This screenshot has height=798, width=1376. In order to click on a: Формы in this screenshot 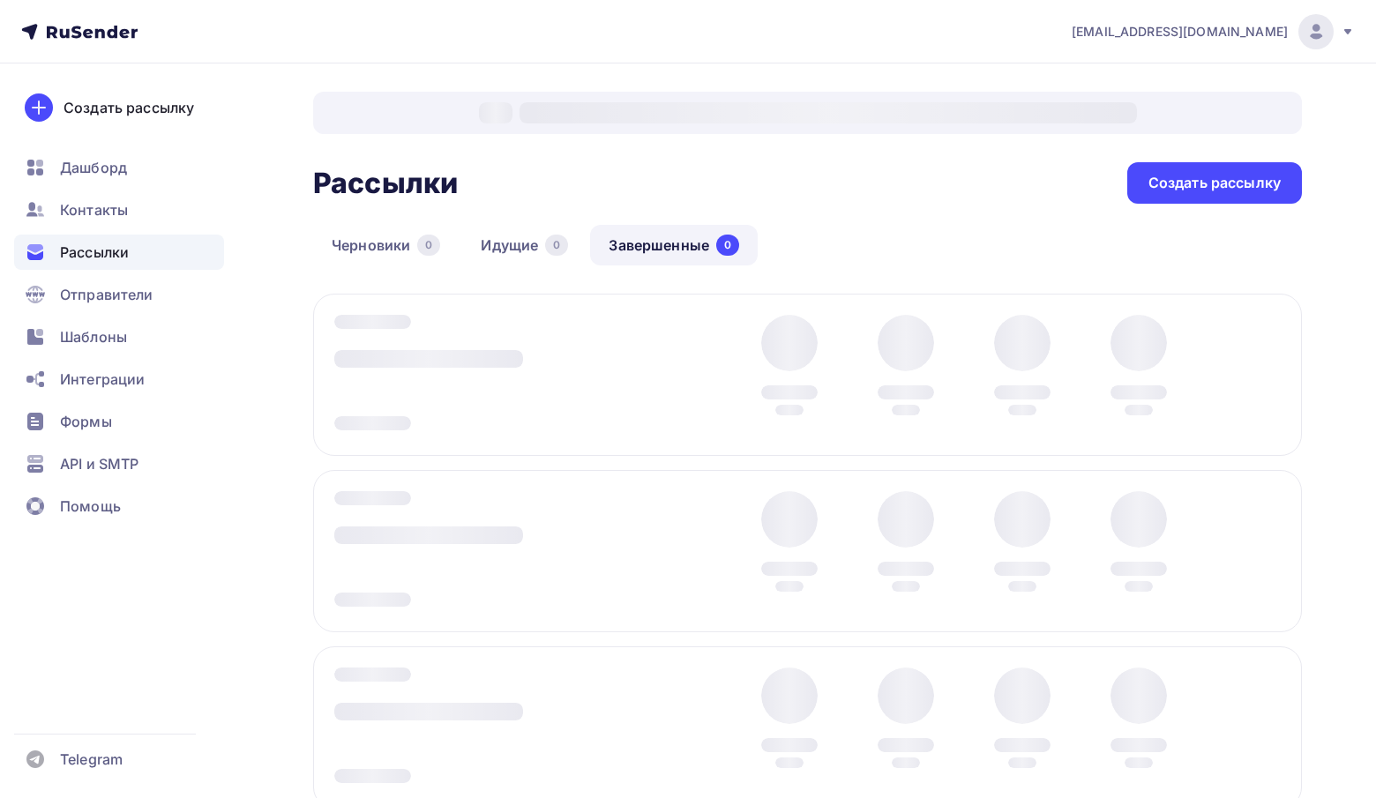, I will do `click(119, 422)`.